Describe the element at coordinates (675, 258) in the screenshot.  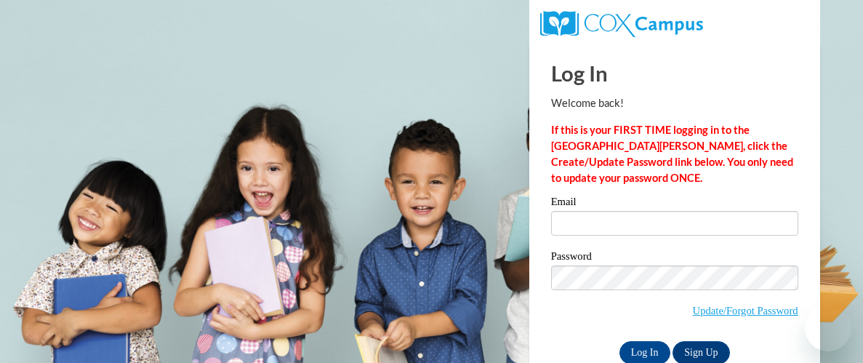
I see `label: Password` at that location.